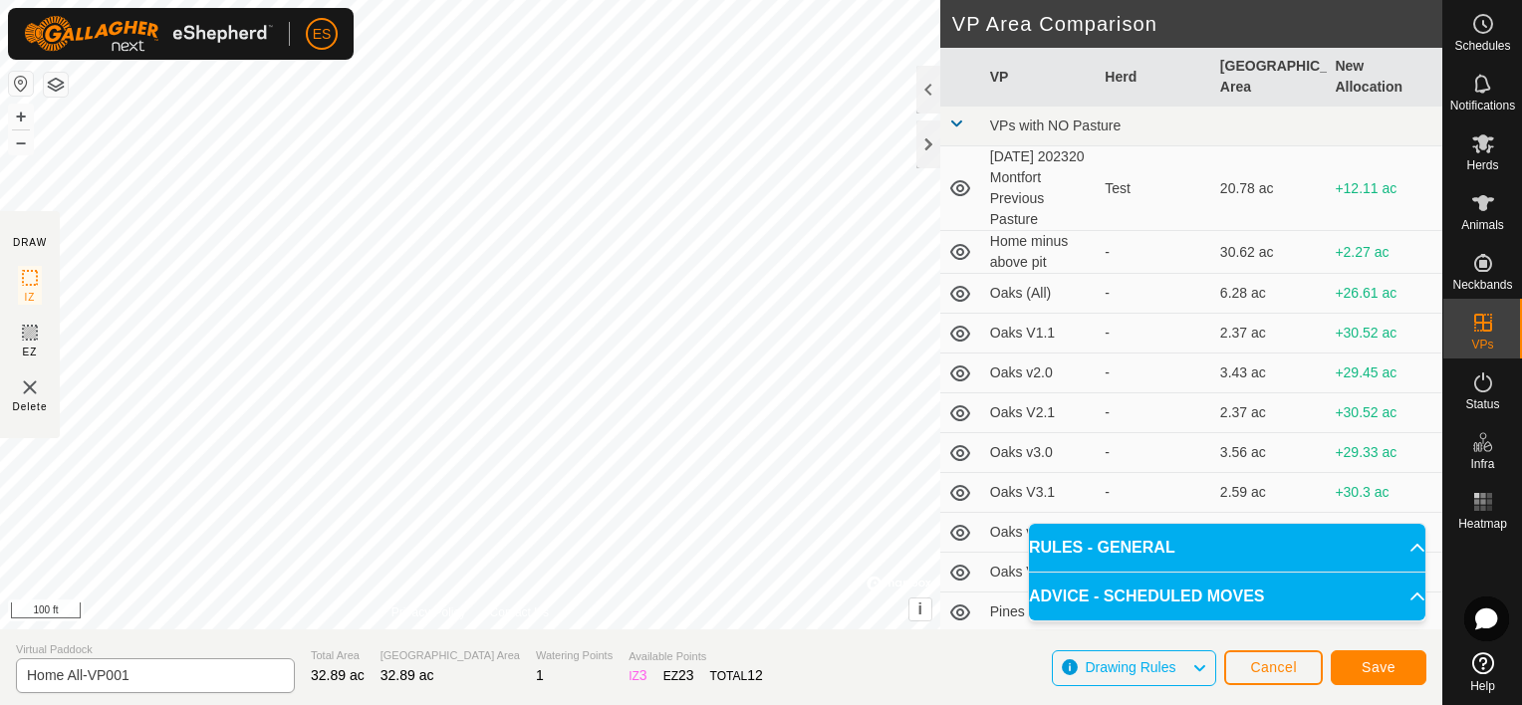 The width and height of the screenshot is (1522, 705). Describe the element at coordinates (1040, 453) in the screenshot. I see `td: Oaks v3.0` at that location.